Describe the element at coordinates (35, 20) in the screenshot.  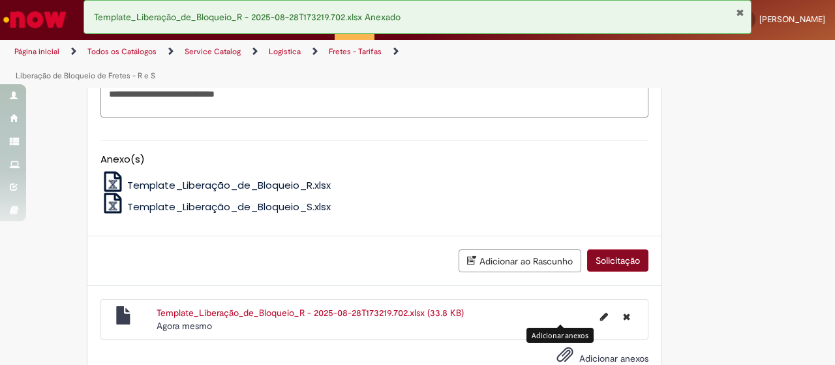
I see `img: ServiceNow` at that location.